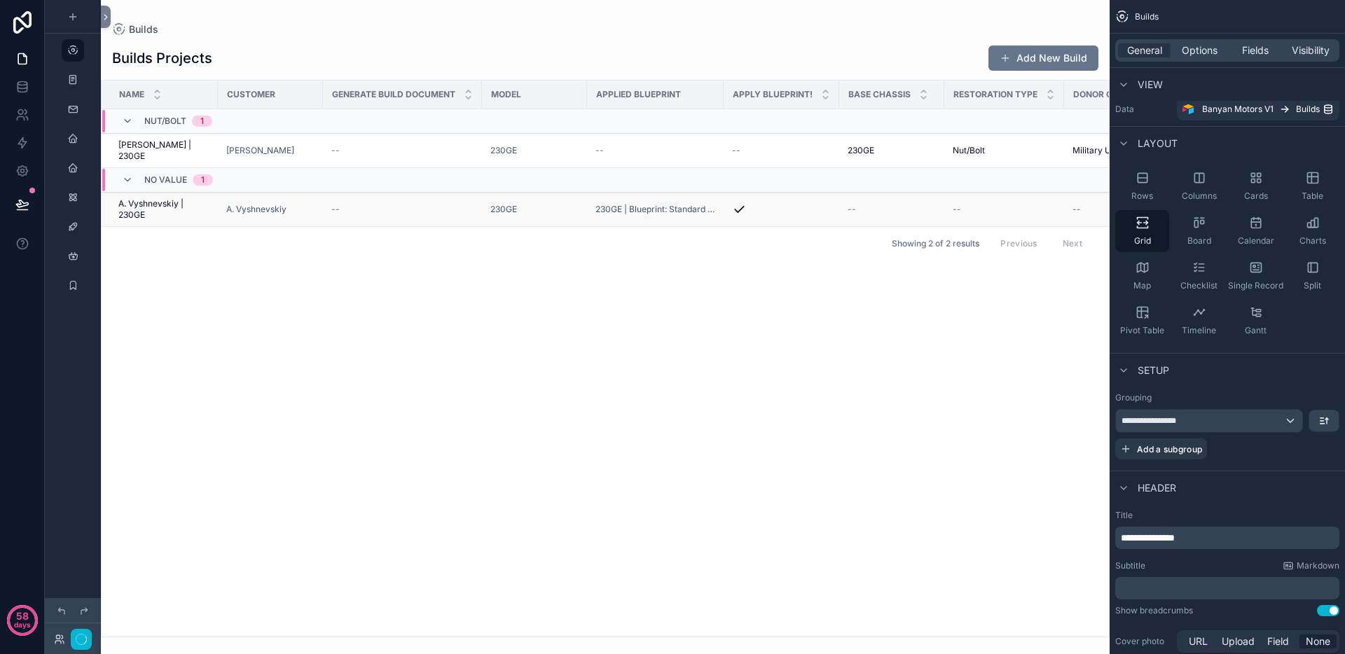 The image size is (1345, 654). Describe the element at coordinates (1227, 515) in the screenshot. I see `label: Title` at that location.